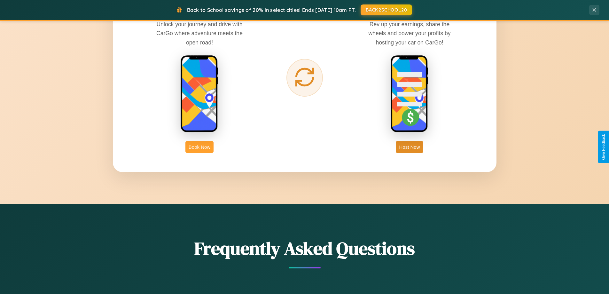 This screenshot has height=294, width=609. What do you see at coordinates (386, 10) in the screenshot?
I see `button: BACK2SCHOOL20` at bounding box center [386, 10].